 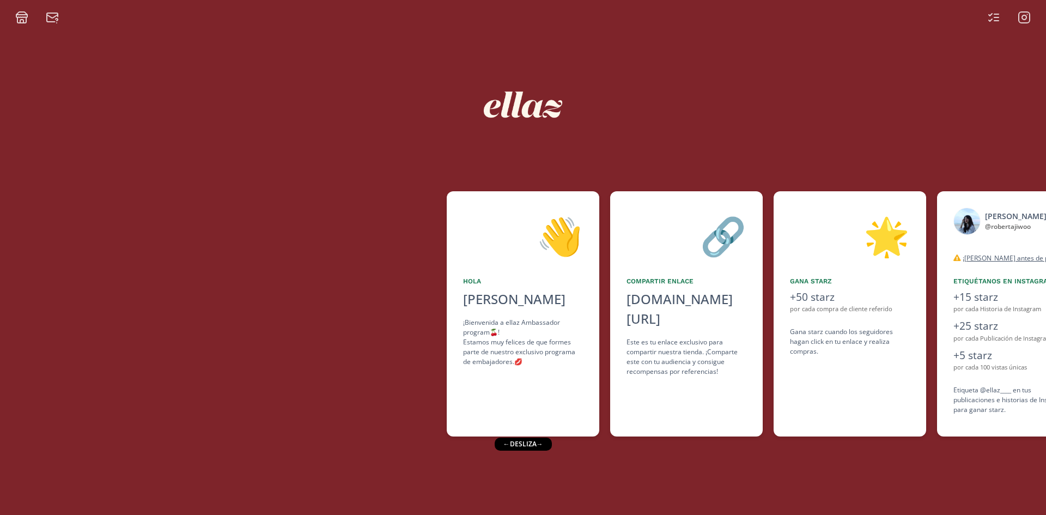 I want to click on img: nKmKAABZpYV7, so click(x=523, y=105).